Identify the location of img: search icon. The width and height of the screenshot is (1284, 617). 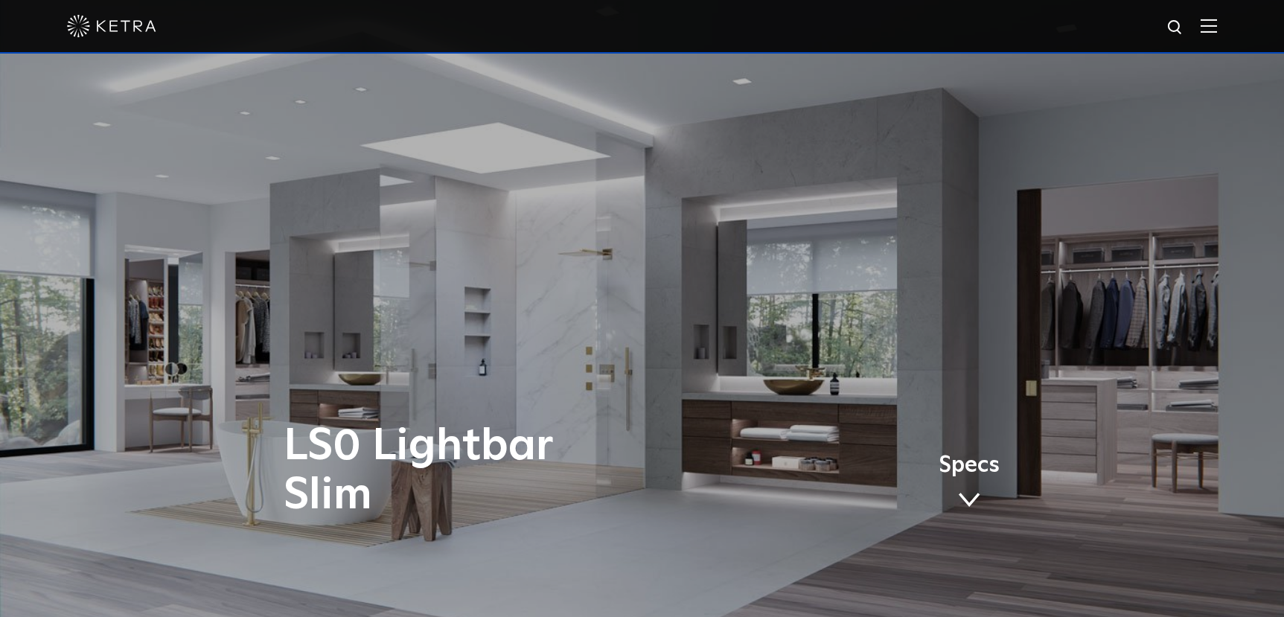
(1175, 28).